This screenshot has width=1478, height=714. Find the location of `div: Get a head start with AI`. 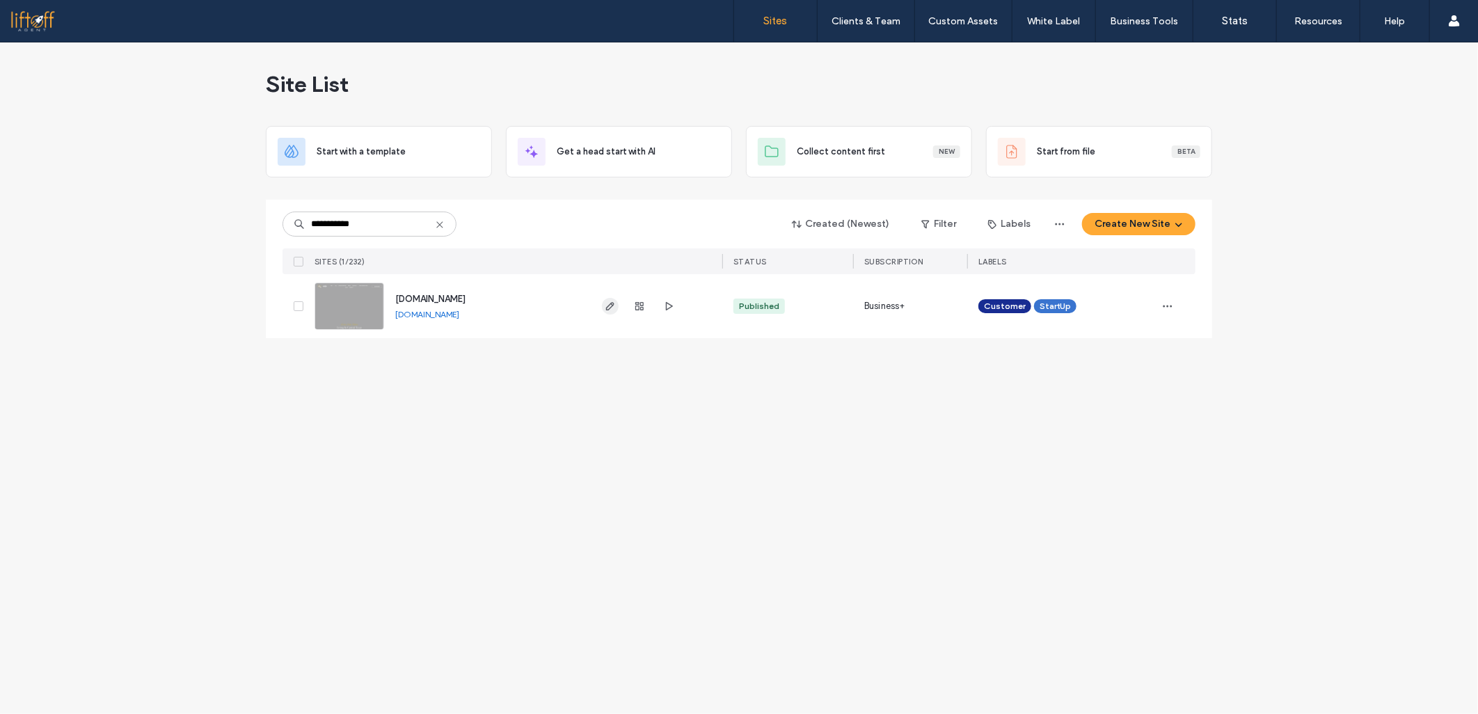

div: Get a head start with AI is located at coordinates (619, 152).